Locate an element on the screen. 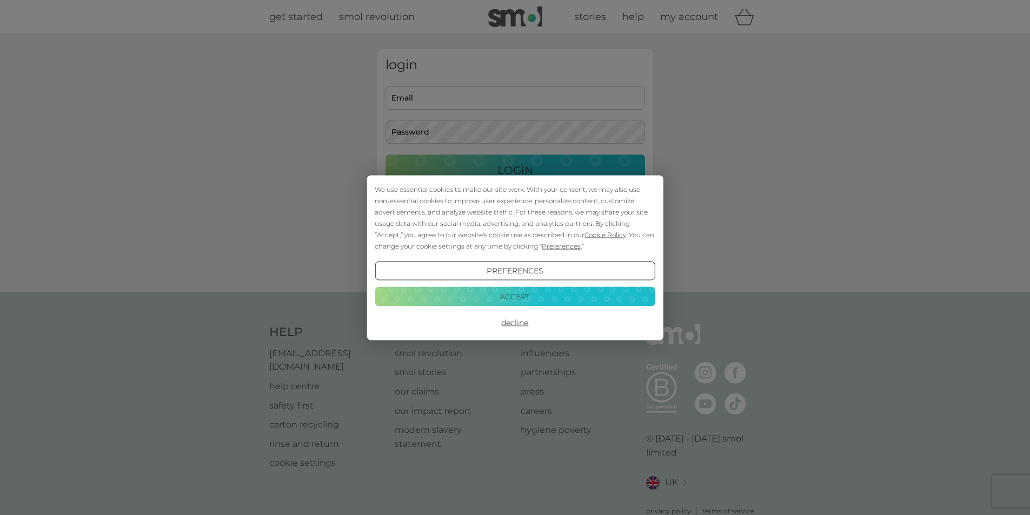 This screenshot has width=1030, height=515. button: Decline is located at coordinates (515, 323).